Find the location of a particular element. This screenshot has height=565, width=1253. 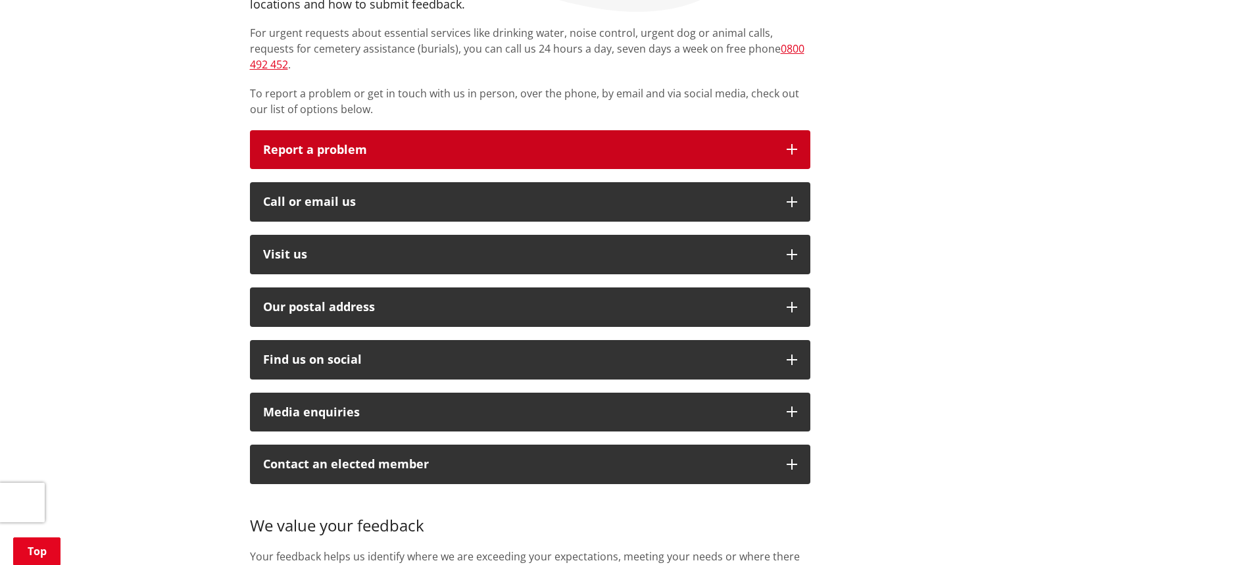

p: Visit us is located at coordinates (518, 254).